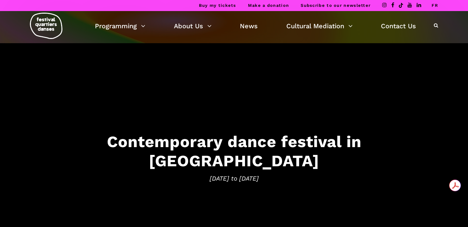  I want to click on a: Buy my tickets, so click(218, 5).